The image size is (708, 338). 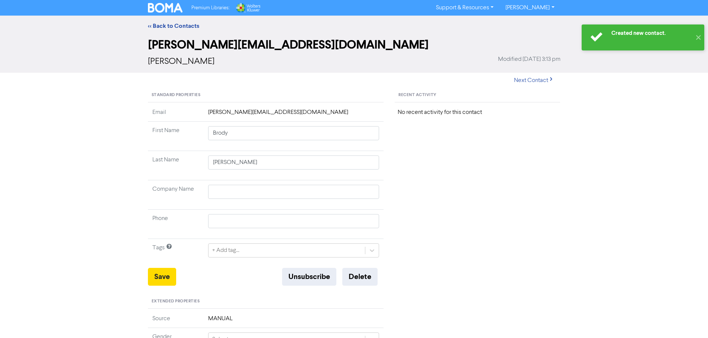 I want to click on button: Save, so click(x=162, y=277).